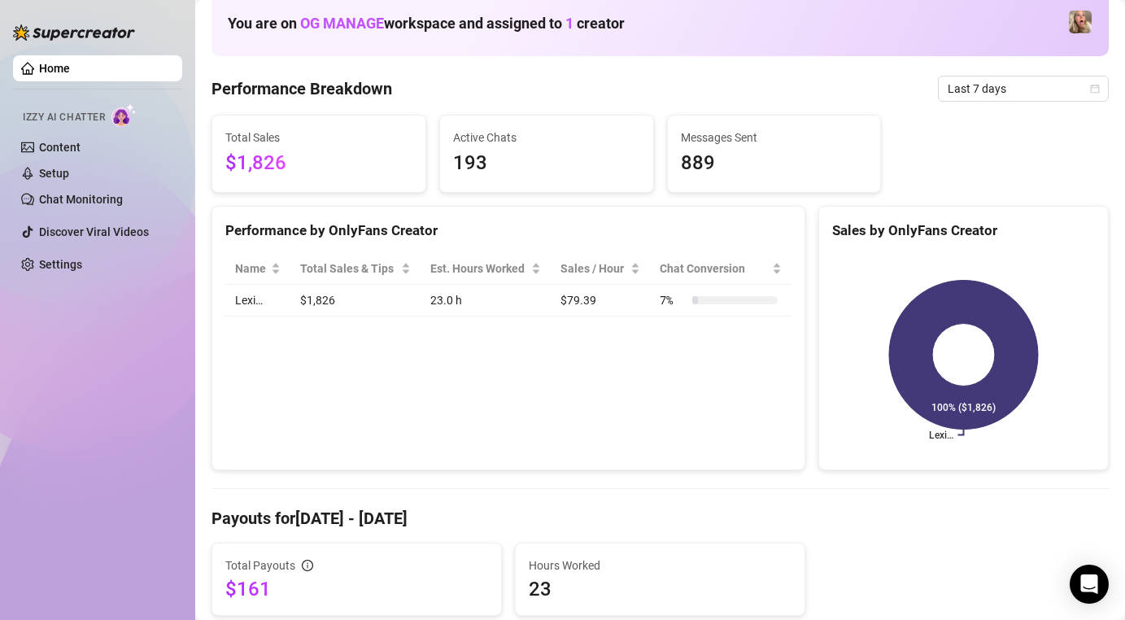 The image size is (1125, 620). I want to click on td: 23.0 h, so click(486, 300).